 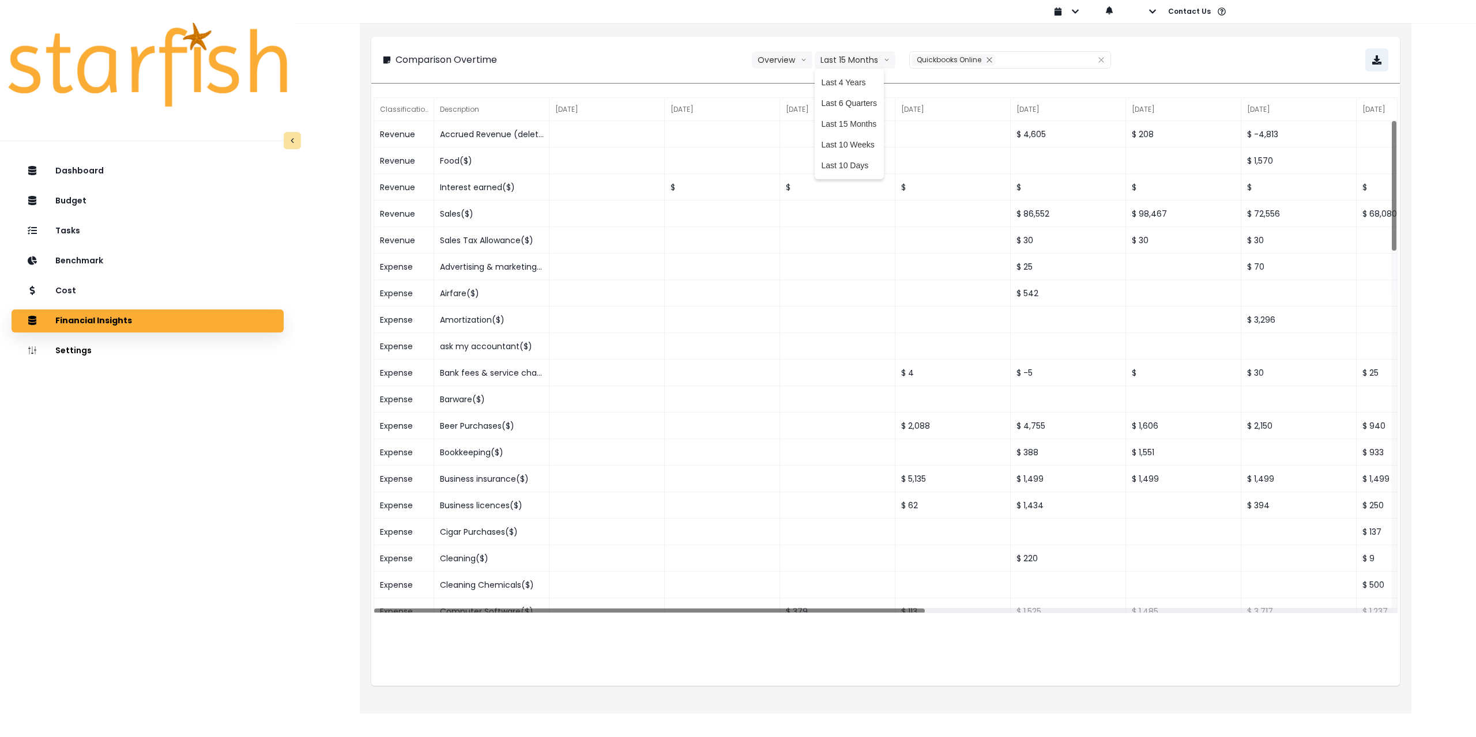 What do you see at coordinates (148, 261) in the screenshot?
I see `button: Benchmark` at bounding box center [148, 261].